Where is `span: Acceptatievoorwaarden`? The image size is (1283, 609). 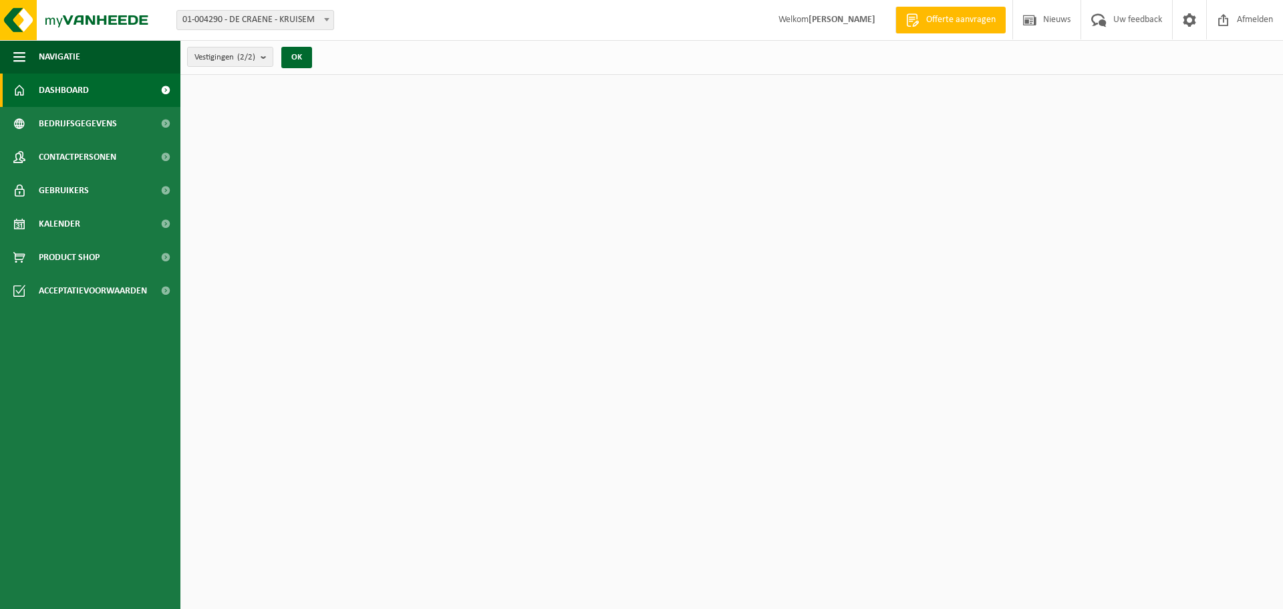
span: Acceptatievoorwaarden is located at coordinates (93, 291).